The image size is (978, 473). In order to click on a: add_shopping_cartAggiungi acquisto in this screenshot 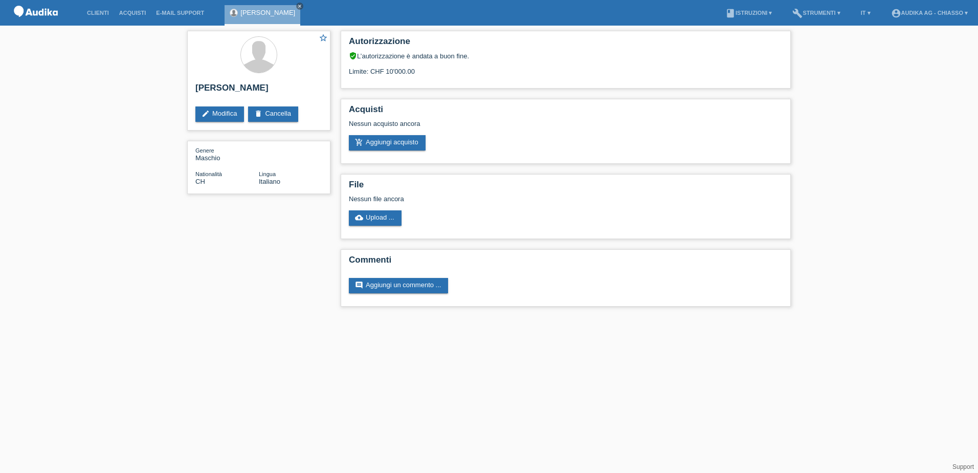, I will do `click(387, 143)`.